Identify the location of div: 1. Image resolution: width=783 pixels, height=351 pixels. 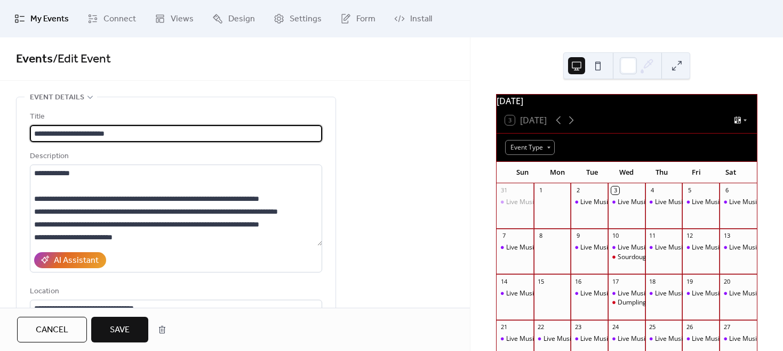
(541, 190).